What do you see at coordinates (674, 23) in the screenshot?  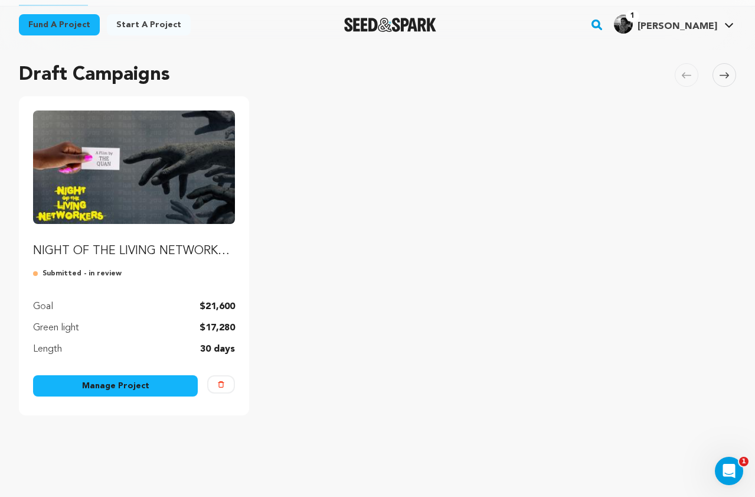 I see `a: Quan L.'s Profile` at bounding box center [674, 23].